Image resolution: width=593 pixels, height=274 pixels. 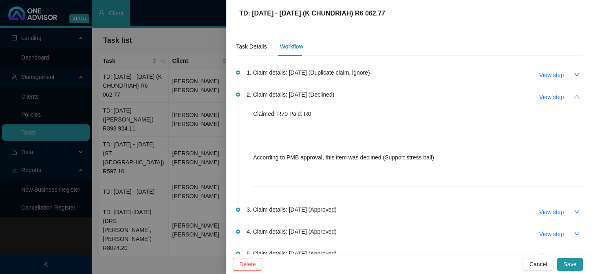 I want to click on div: Task Details, so click(x=251, y=46).